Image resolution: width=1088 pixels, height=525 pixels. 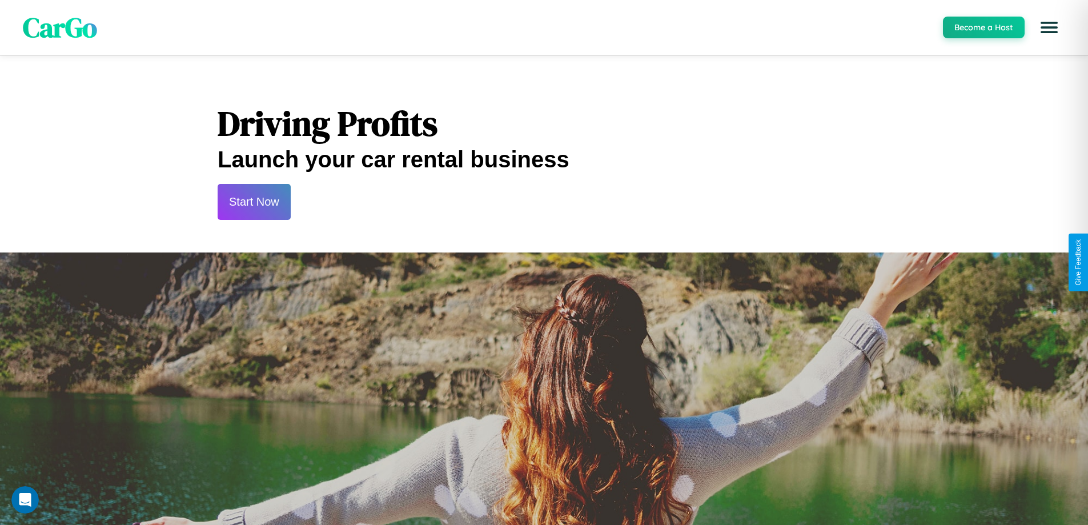 I want to click on div: Give Feedback, so click(x=1078, y=262).